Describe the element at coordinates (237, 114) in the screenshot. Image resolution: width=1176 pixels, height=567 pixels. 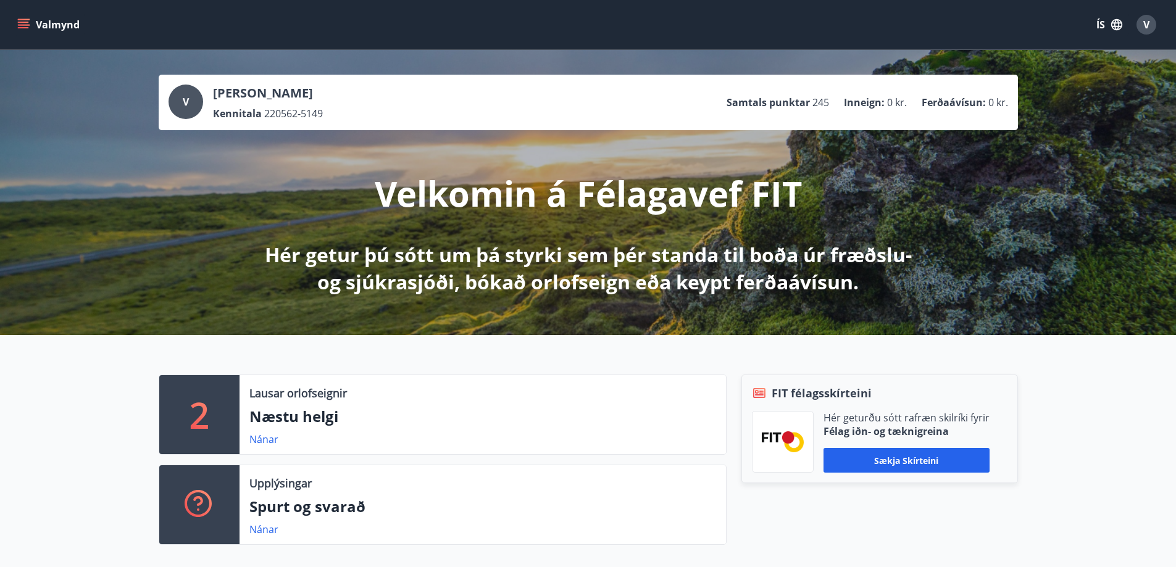
I see `p: Kennitala` at that location.